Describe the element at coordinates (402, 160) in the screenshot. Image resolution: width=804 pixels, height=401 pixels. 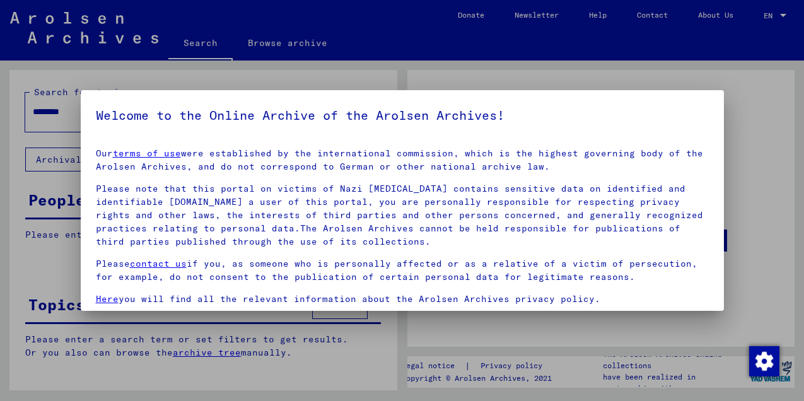
I see `p: Our were established by the international commission, which is the highest governing body of the ...` at that location.